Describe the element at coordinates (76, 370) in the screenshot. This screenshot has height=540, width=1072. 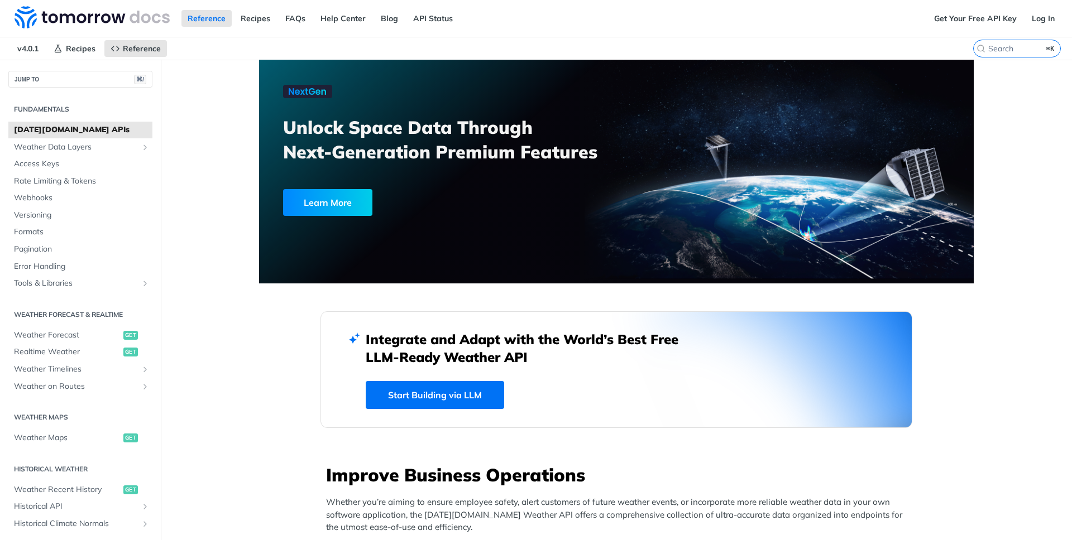
I see `span: Weather Timelines` at that location.